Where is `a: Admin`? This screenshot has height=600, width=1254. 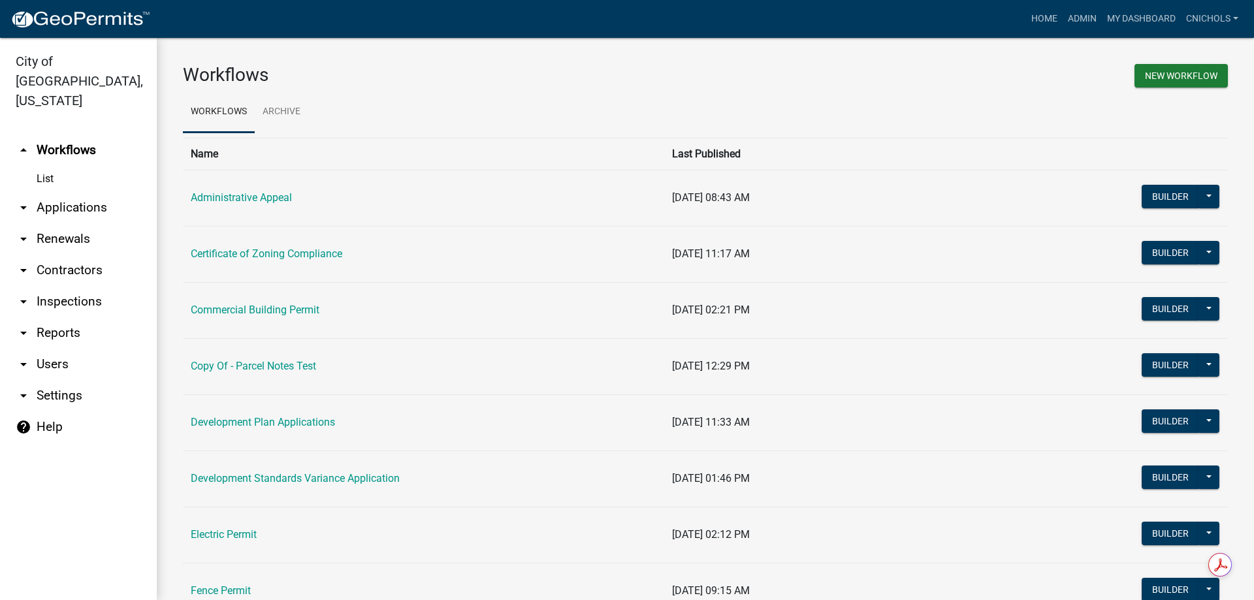
a: Admin is located at coordinates (1082, 19).